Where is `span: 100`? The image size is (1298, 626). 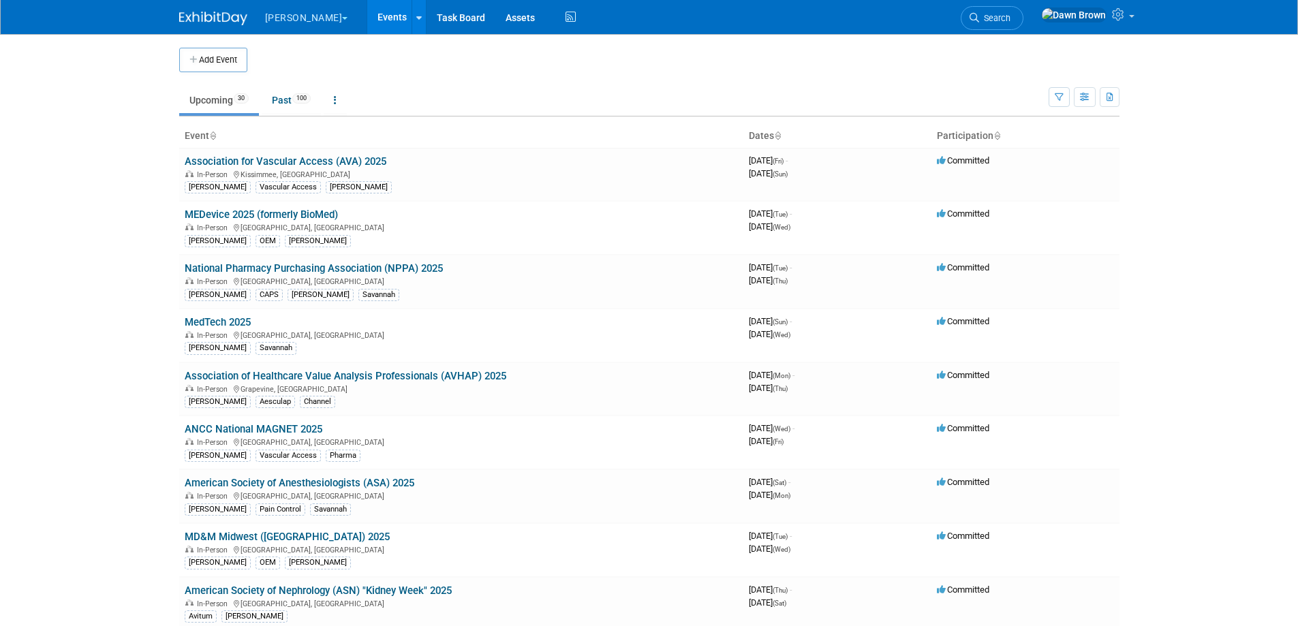
span: 100 is located at coordinates (301, 98).